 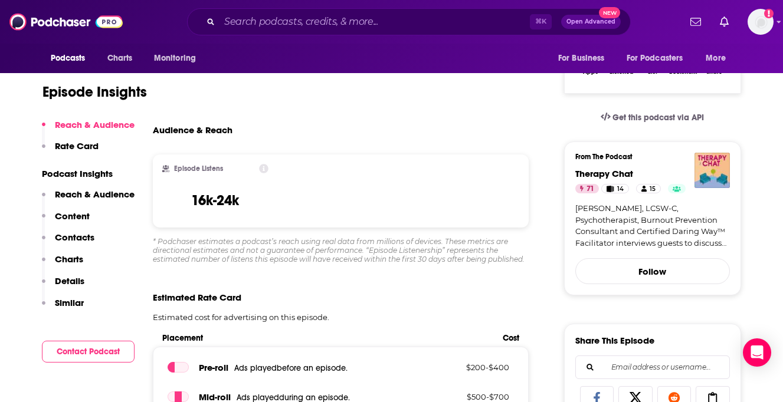 I want to click on div: * Podchaser estimates a podcast’s reach using real data from millions of devices. These metrics a..., so click(x=341, y=250).